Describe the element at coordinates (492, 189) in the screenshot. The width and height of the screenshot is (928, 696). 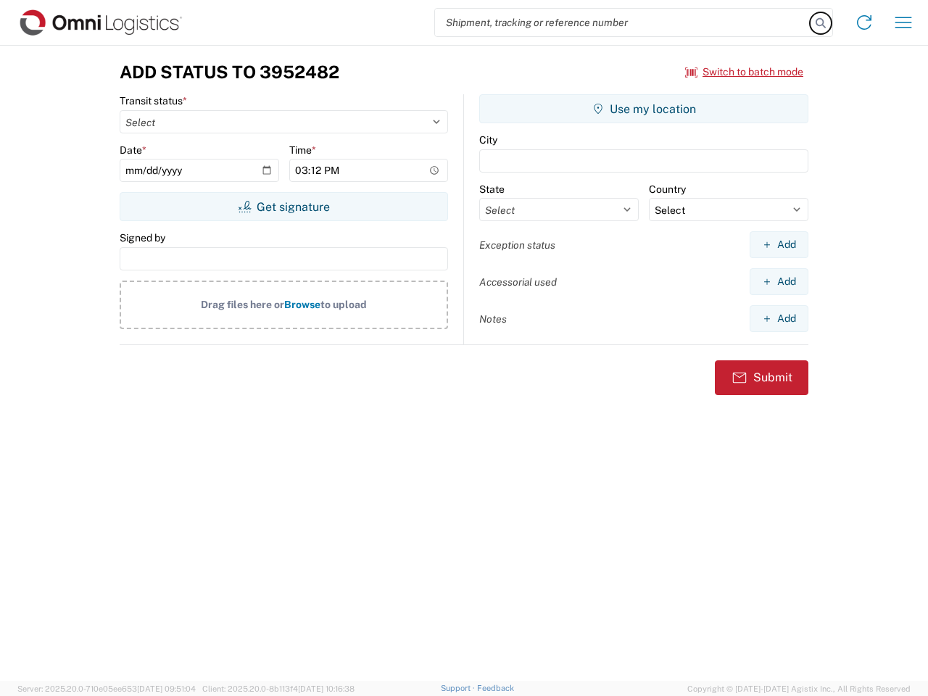
I see `label: State` at that location.